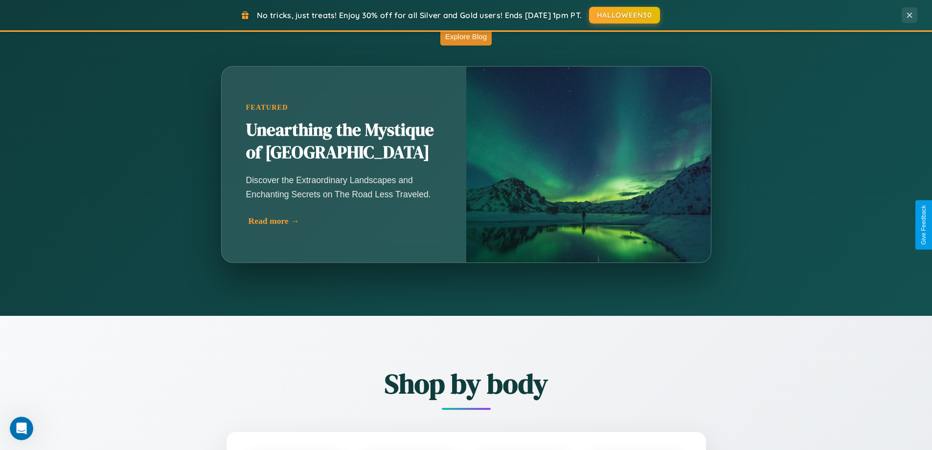 The width and height of the screenshot is (932, 450). I want to click on div: Give Feedback, so click(924, 225).